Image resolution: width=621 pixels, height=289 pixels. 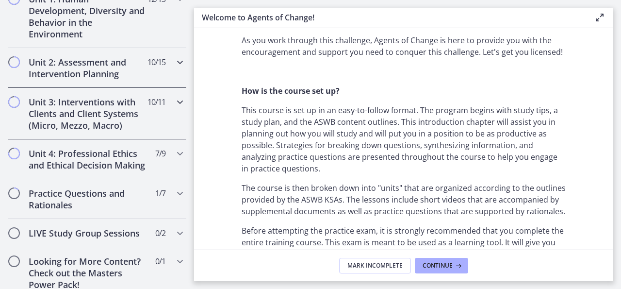 I want to click on h2: Practice Questions and Rationales, so click(x=88, y=199).